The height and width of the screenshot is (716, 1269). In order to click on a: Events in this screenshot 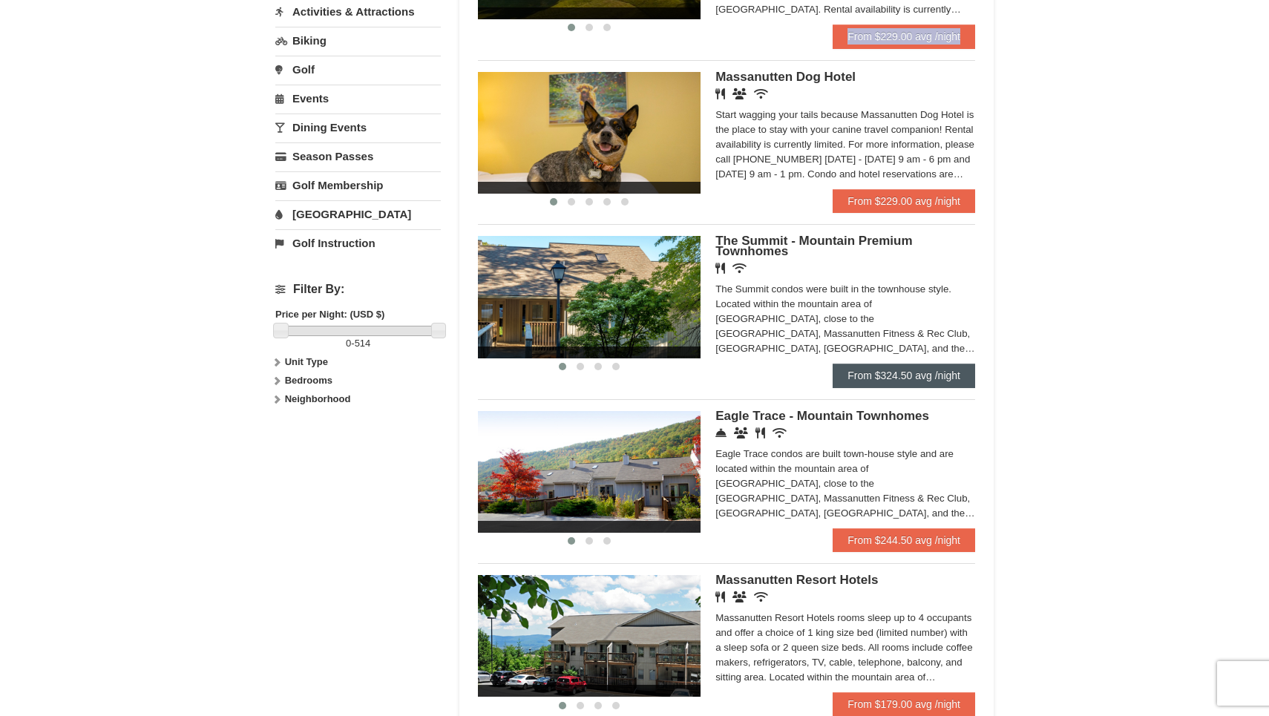, I will do `click(358, 98)`.